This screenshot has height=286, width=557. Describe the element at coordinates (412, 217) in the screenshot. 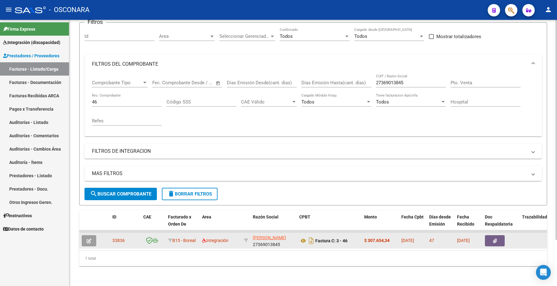

I see `span: Fecha Cpbt` at that location.